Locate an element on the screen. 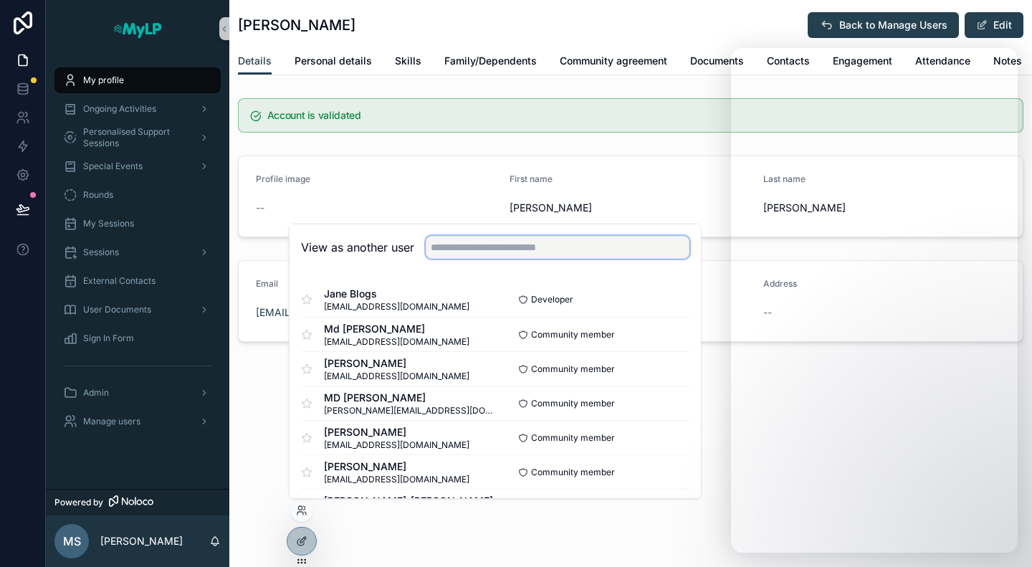 The width and height of the screenshot is (1032, 567). span: Jane Blogs is located at coordinates (396, 294).